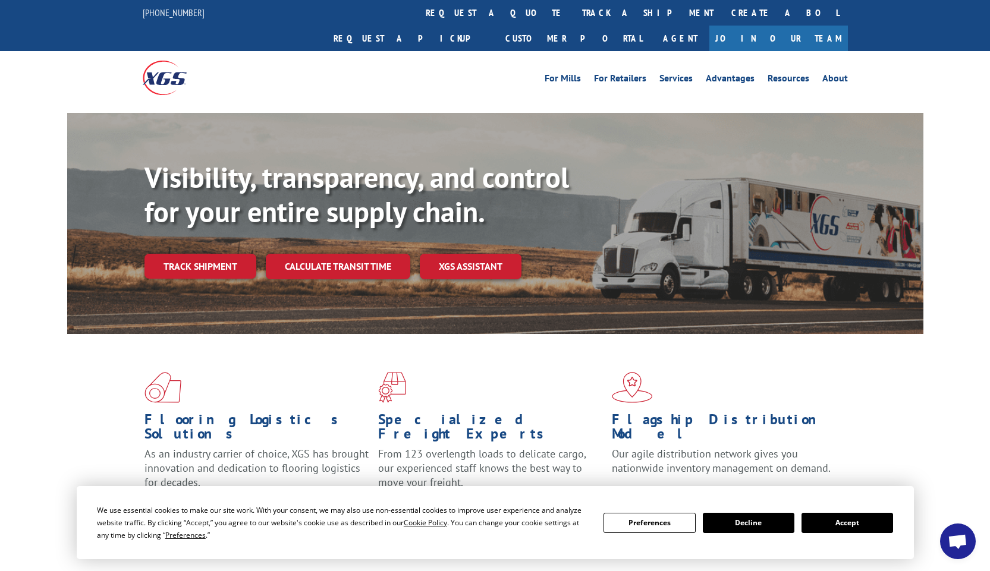  Describe the element at coordinates (574, 38) in the screenshot. I see `a: Customer Portal` at that location.